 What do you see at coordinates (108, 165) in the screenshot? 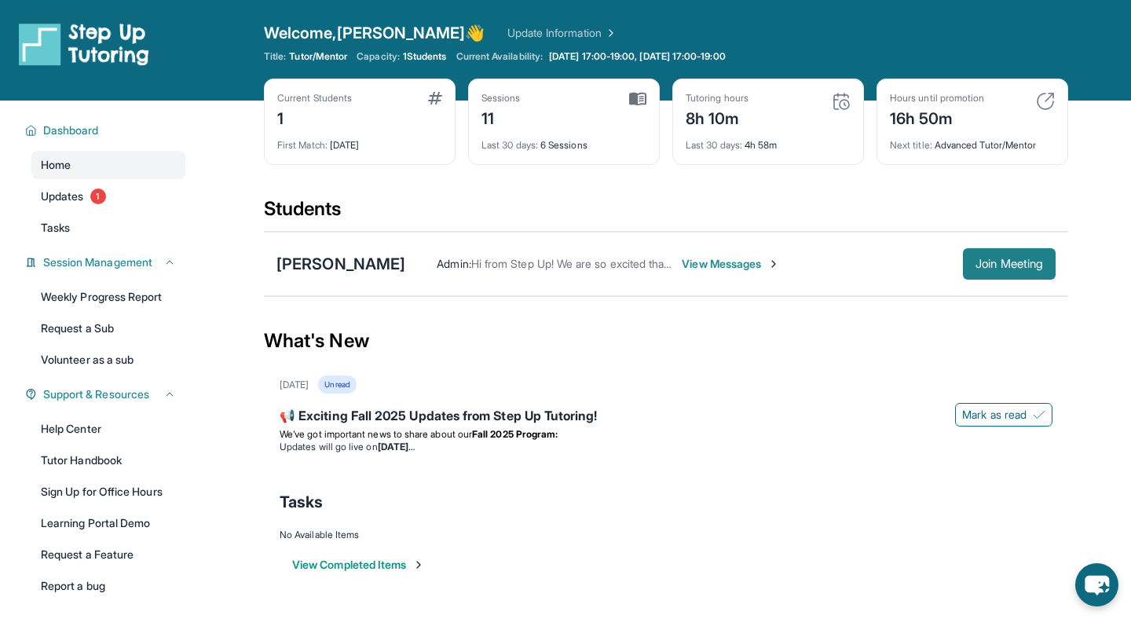
I see `a: Home` at bounding box center [108, 165].